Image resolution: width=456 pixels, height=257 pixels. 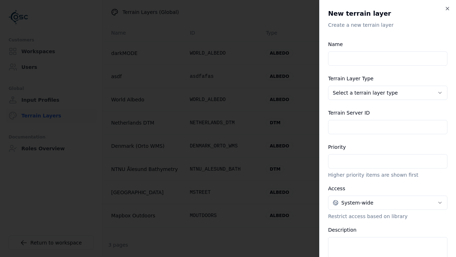 I want to click on p: Higher priority items are shown first, so click(x=388, y=175).